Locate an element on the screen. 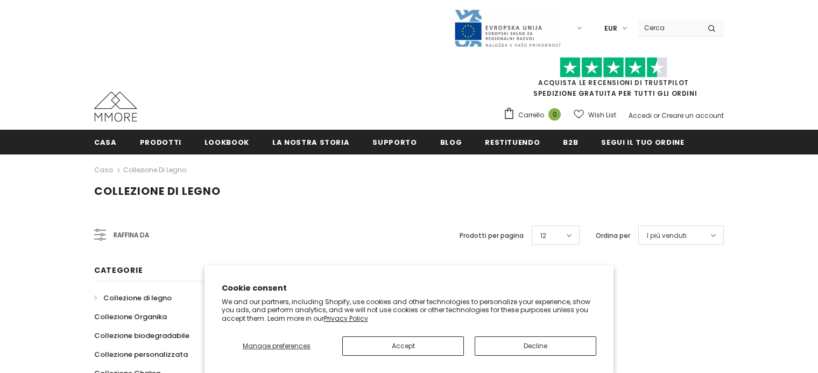 The width and height of the screenshot is (818, 373). span: EUR is located at coordinates (611, 29).